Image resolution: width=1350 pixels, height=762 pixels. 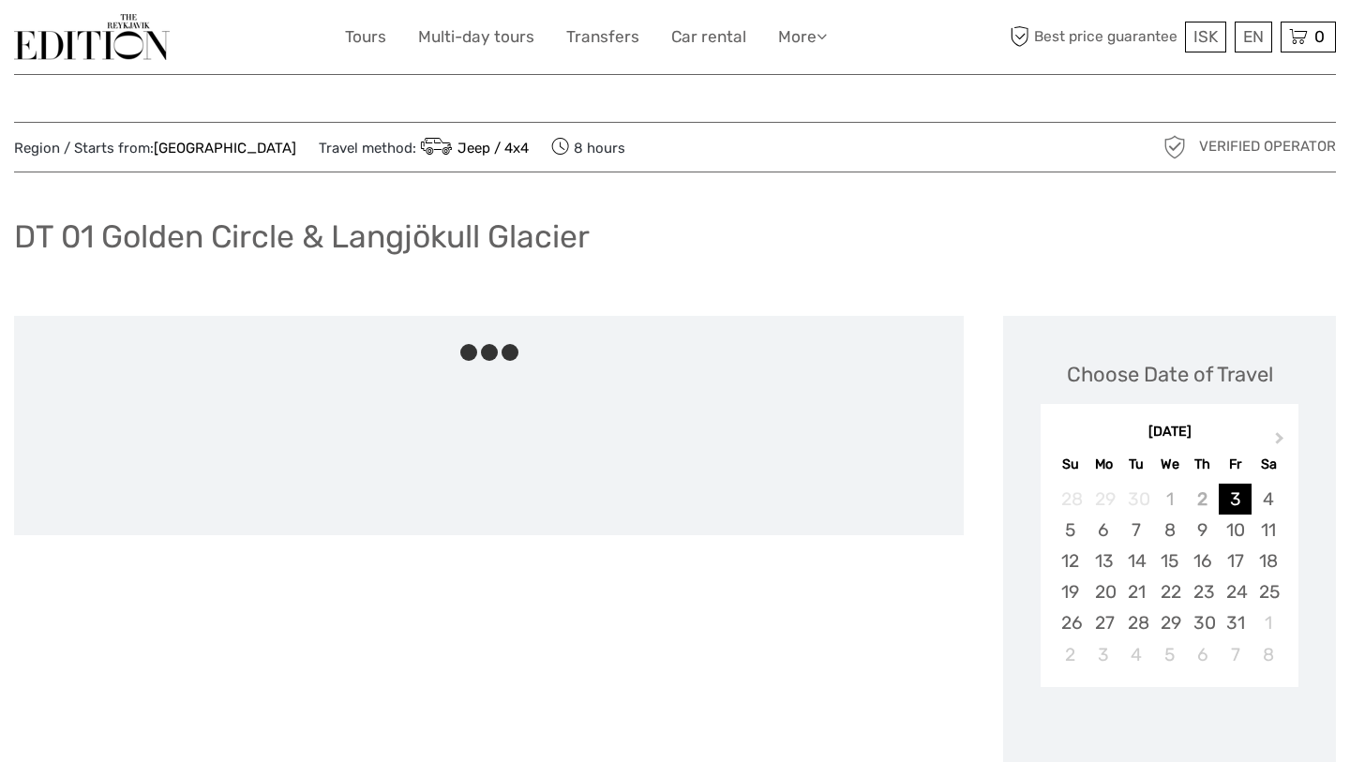 What do you see at coordinates (366, 37) in the screenshot?
I see `a: Tours` at bounding box center [366, 37].